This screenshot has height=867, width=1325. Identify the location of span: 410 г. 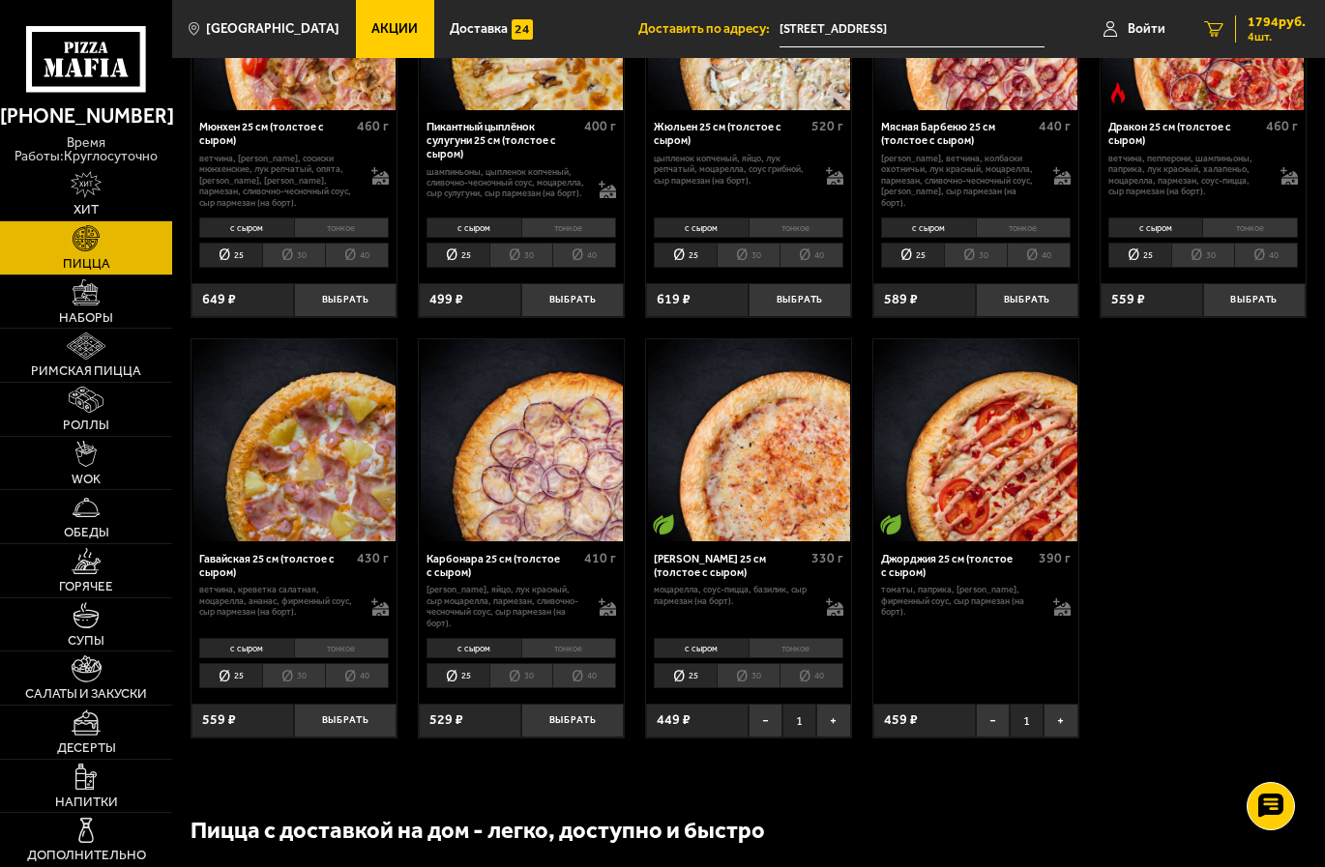
(599, 558).